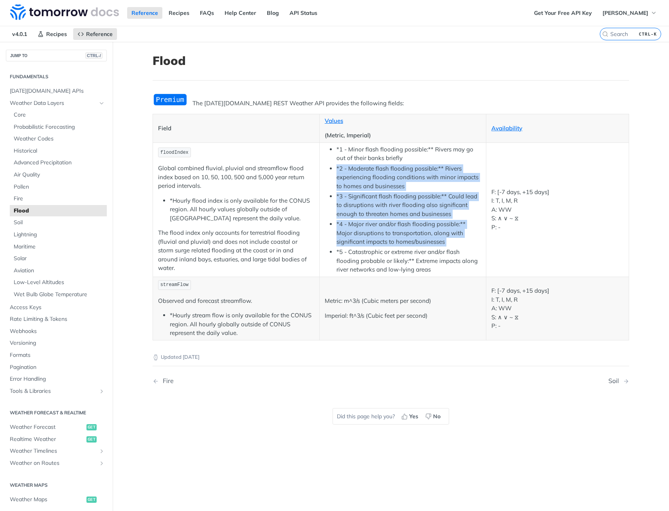 The width and height of the screenshot is (669, 511). Describe the element at coordinates (58, 282) in the screenshot. I see `a: Low-Level Altitudes` at that location.